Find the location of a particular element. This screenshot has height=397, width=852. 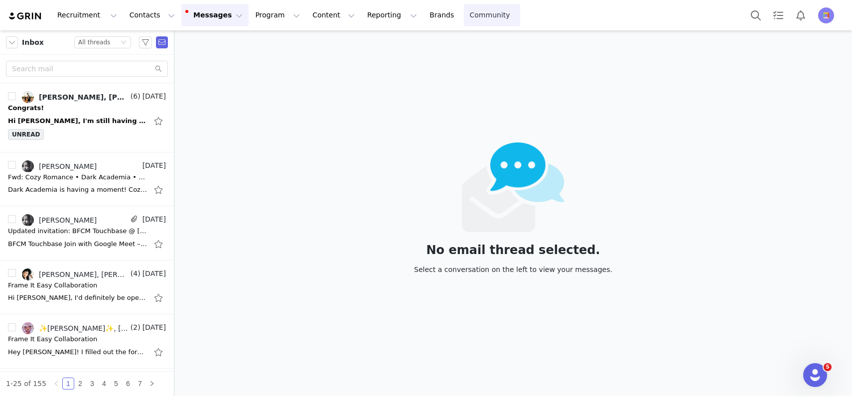

a: 1 is located at coordinates (68, 384).